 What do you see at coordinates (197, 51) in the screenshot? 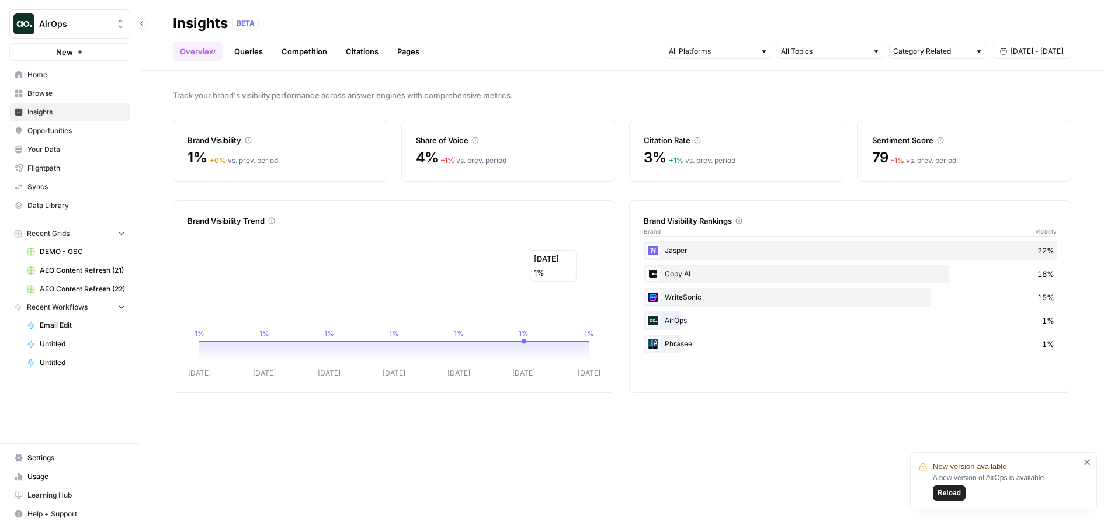
I see `a: Overview` at bounding box center [197, 51].